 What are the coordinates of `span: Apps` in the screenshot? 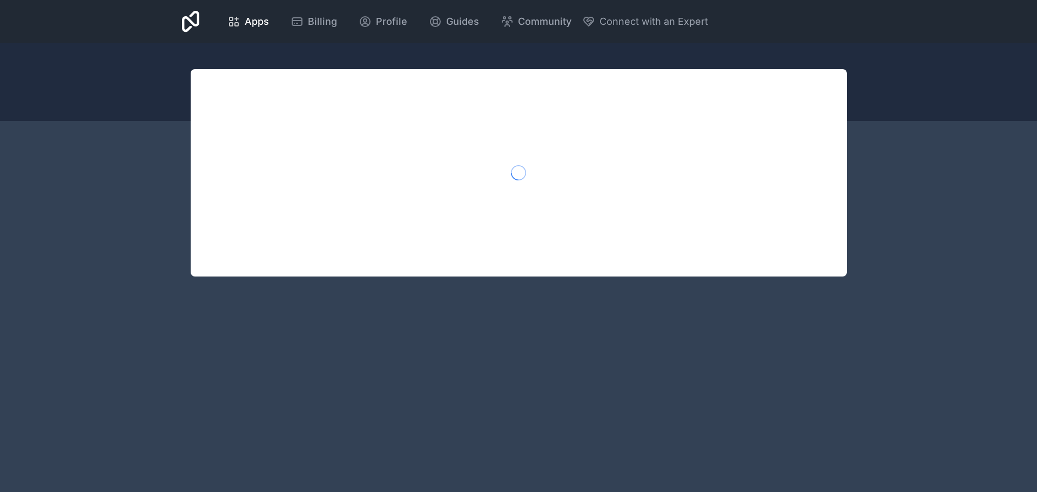 It's located at (257, 22).